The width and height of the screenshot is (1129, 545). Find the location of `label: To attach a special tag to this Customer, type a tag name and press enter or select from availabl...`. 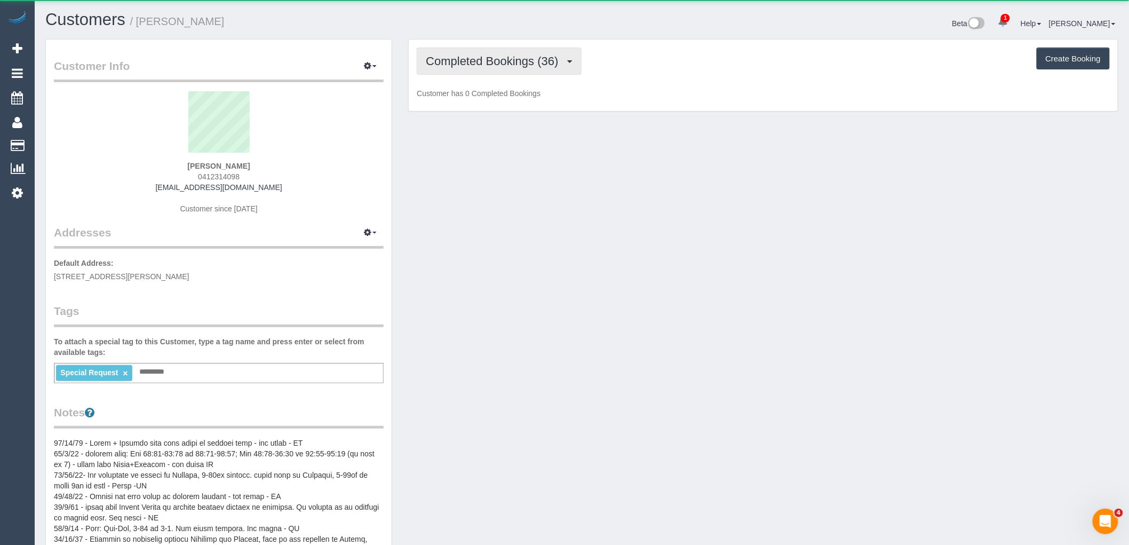

label: To attach a special tag to this Customer, type a tag name and press enter or select from availabl... is located at coordinates (219, 347).